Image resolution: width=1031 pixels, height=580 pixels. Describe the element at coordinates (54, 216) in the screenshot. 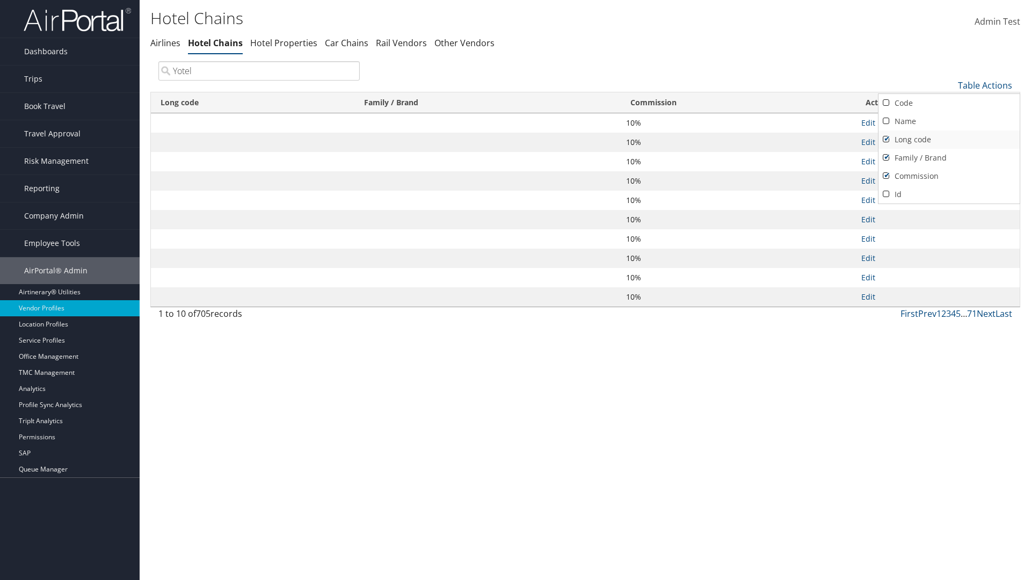

I see `span: Company Admin` at that location.